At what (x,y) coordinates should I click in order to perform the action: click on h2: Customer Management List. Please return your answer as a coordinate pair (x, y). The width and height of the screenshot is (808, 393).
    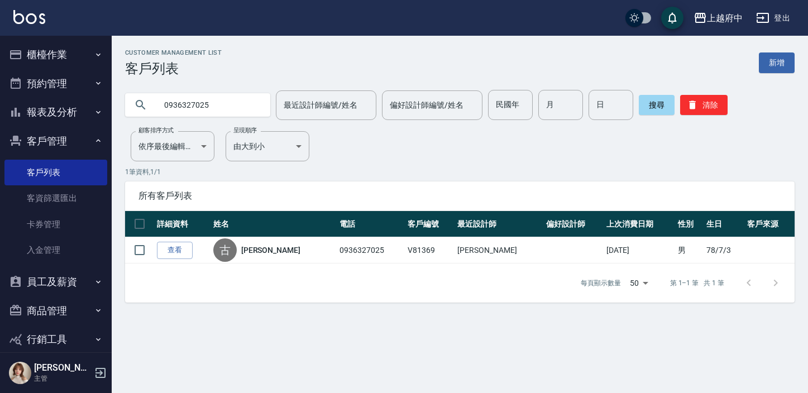
    Looking at the image, I should click on (173, 52).